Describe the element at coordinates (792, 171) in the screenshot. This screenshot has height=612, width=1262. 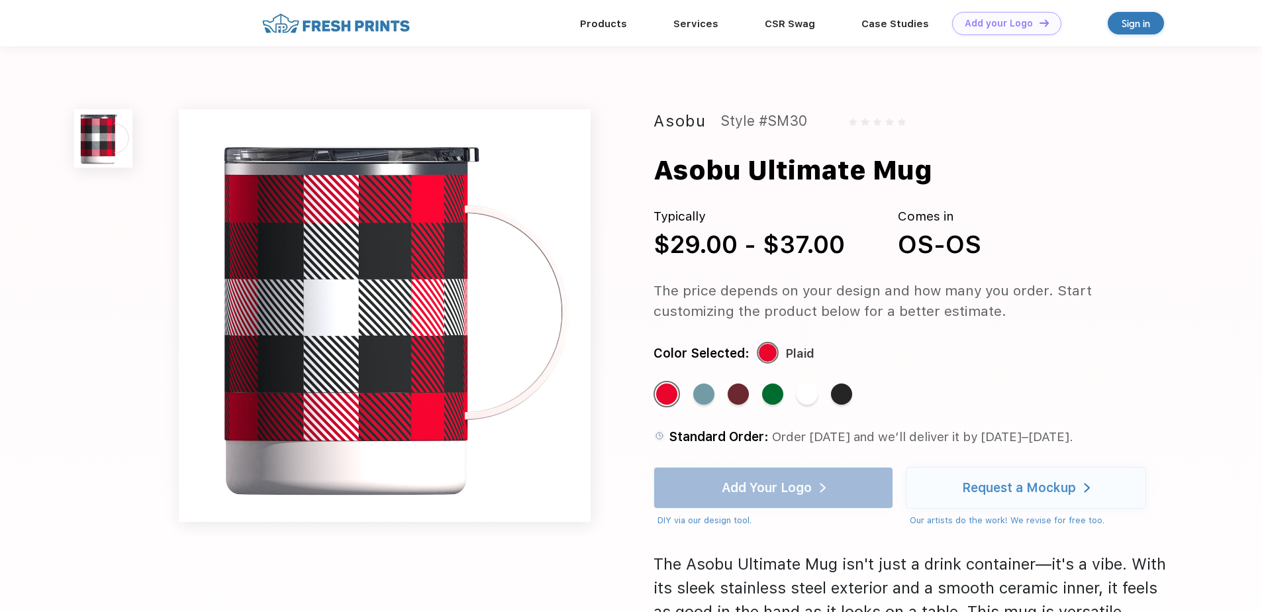
I see `div: Asobu Ultimate Mug` at that location.